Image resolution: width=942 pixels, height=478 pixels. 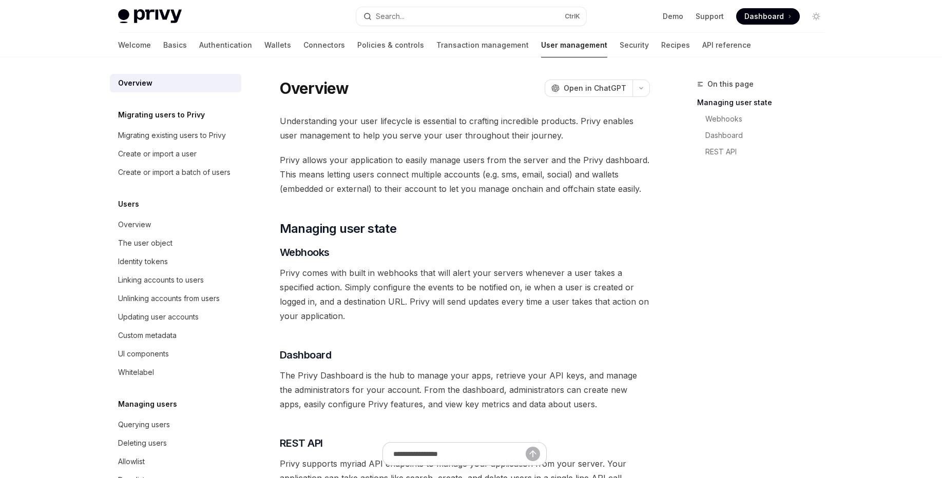 I want to click on span: Privy comes with built in webhooks that will alert your servers whenever a user takes a specified..., so click(x=465, y=295).